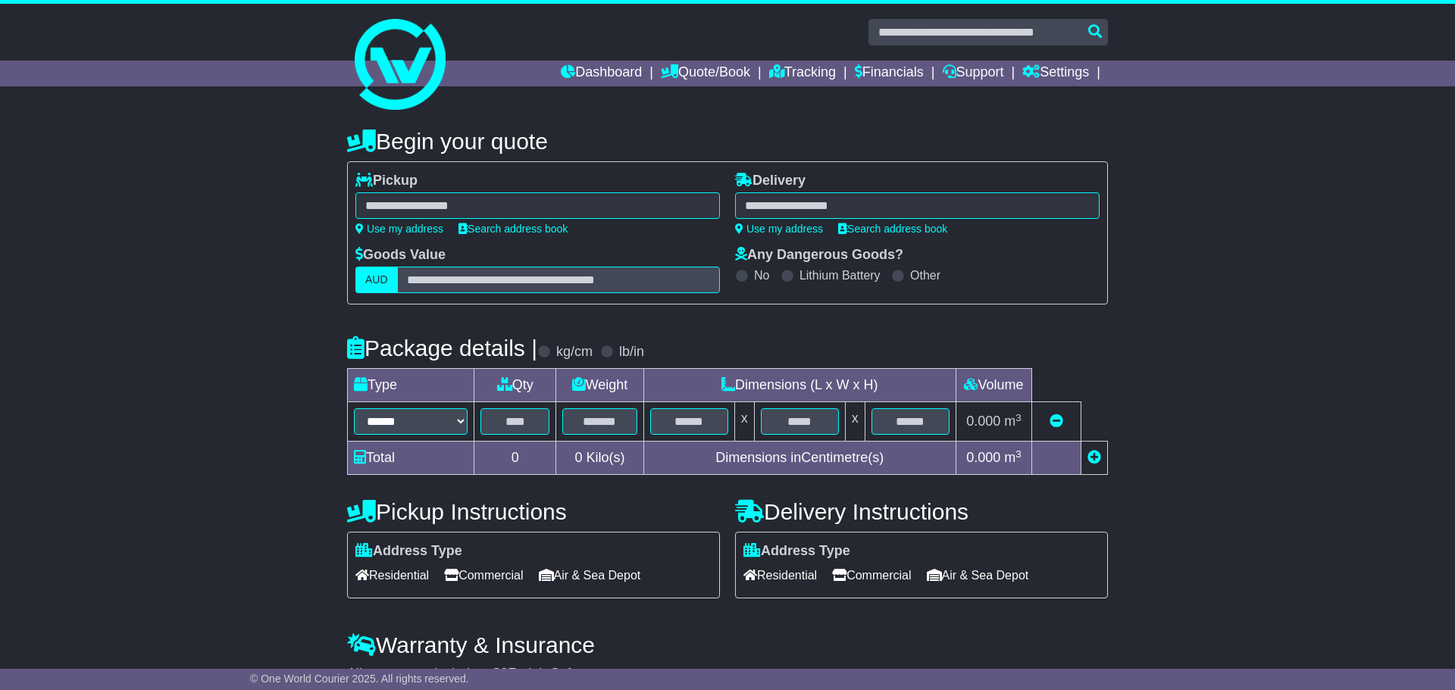 This screenshot has width=1455, height=690. I want to click on a: Add new item, so click(1094, 458).